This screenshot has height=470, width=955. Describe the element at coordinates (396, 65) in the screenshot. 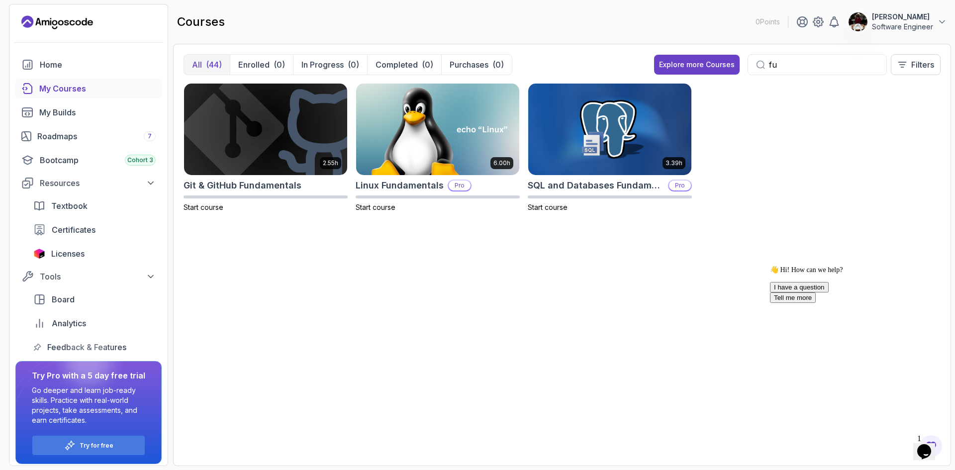

I see `p: Completed` at that location.